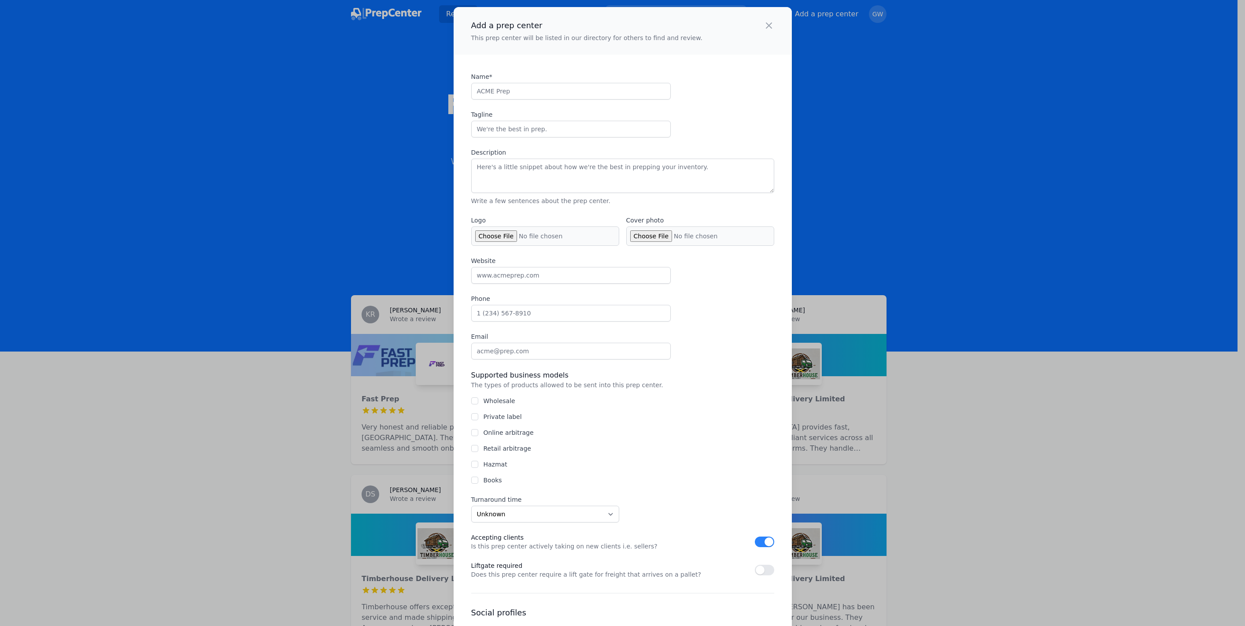 The width and height of the screenshot is (1245, 626). Describe the element at coordinates (587, 26) in the screenshot. I see `h2: Add a prep center` at that location.